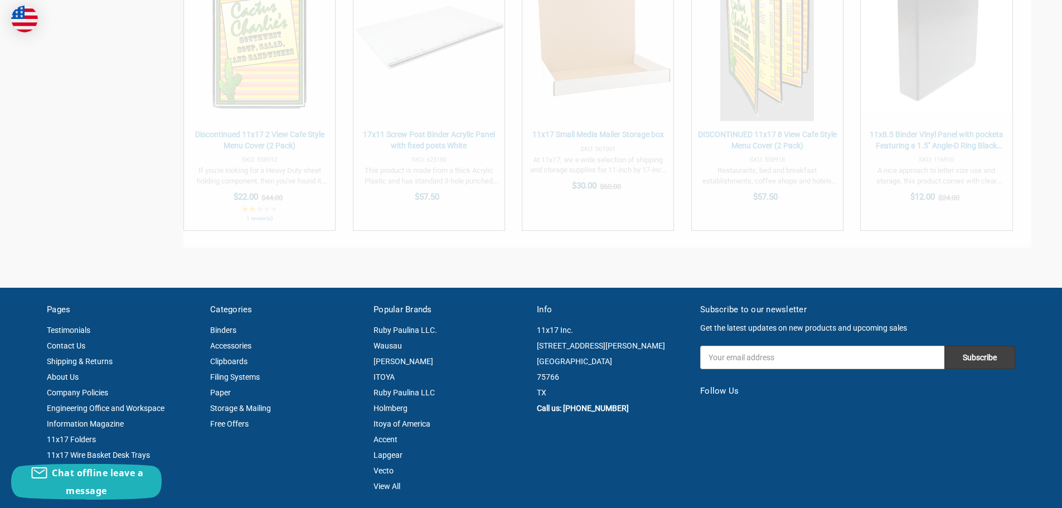 The height and width of the screenshot is (508, 1062). What do you see at coordinates (229, 361) in the screenshot?
I see `a: Clipboards` at bounding box center [229, 361].